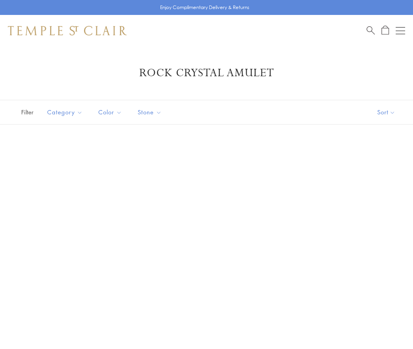  What do you see at coordinates (151, 112) in the screenshot?
I see `span: Stone` at bounding box center [151, 112].